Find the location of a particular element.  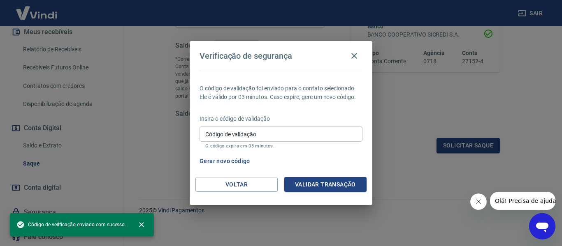

button: Validar transação is located at coordinates (325, 185).